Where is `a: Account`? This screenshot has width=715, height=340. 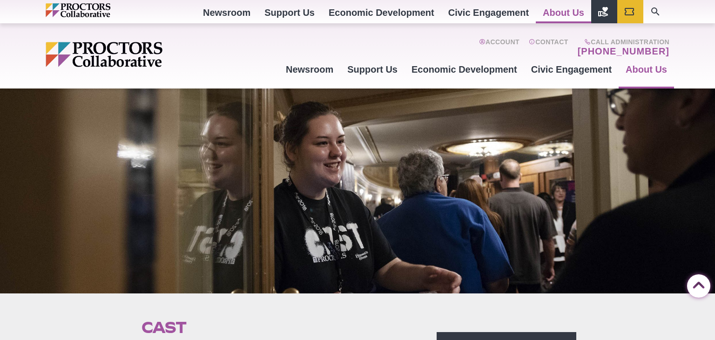 a: Account is located at coordinates (499, 48).